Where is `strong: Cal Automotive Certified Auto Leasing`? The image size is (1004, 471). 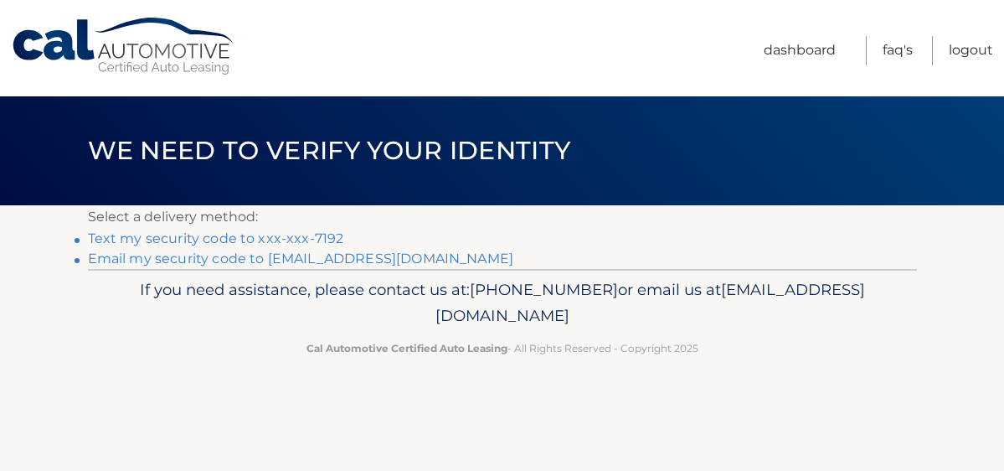 strong: Cal Automotive Certified Auto Leasing is located at coordinates (407, 348).